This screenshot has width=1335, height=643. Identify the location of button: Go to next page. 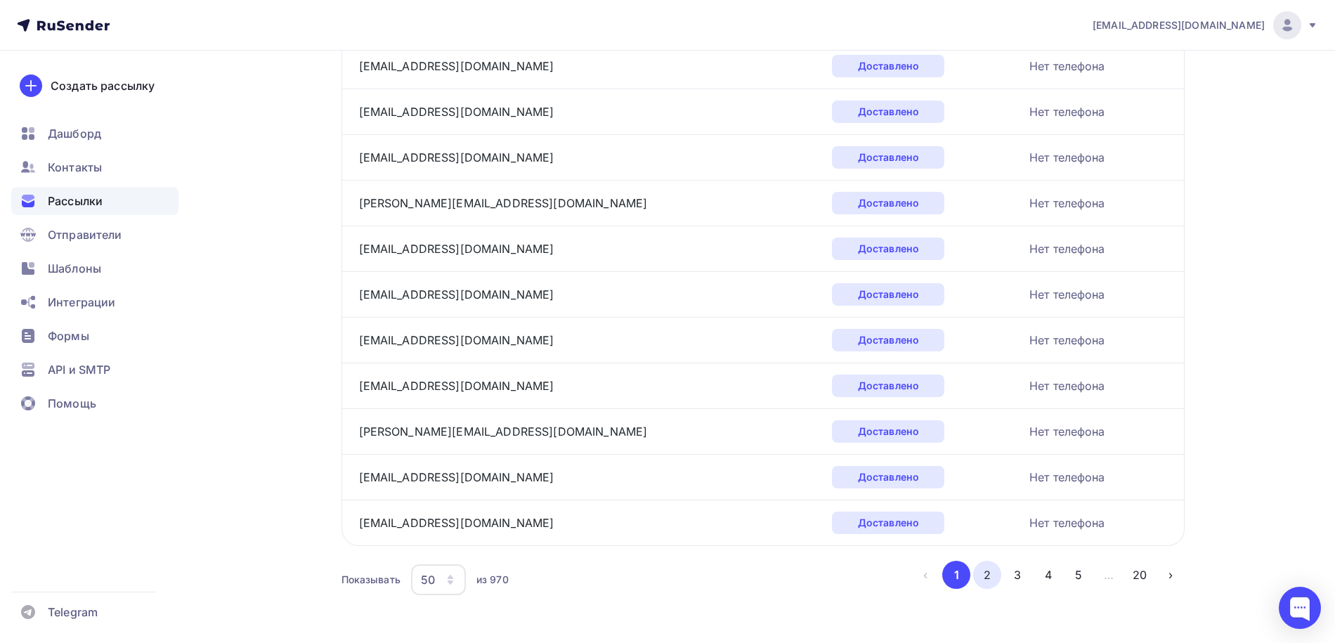
(1171, 575).